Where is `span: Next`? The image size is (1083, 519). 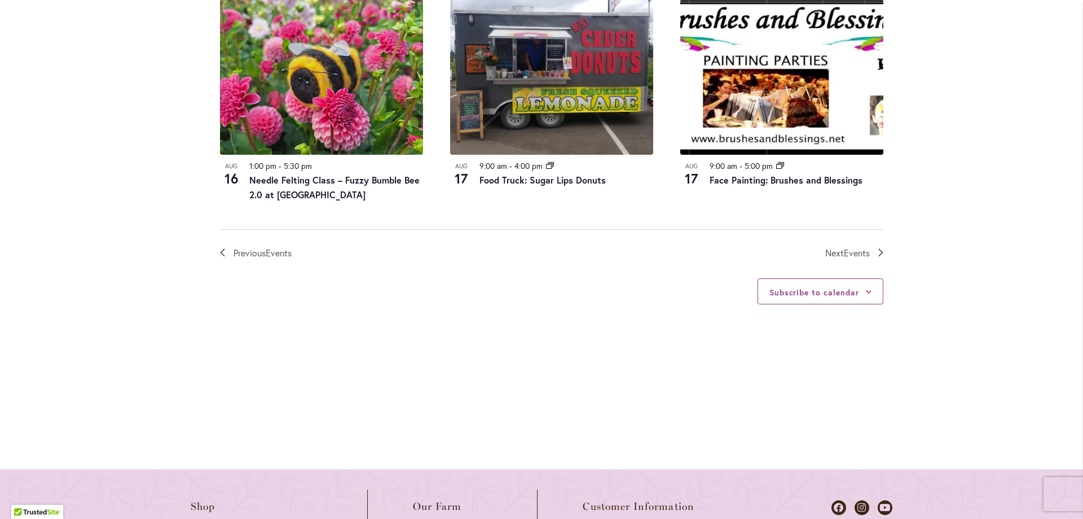
span: Next is located at coordinates (847, 253).